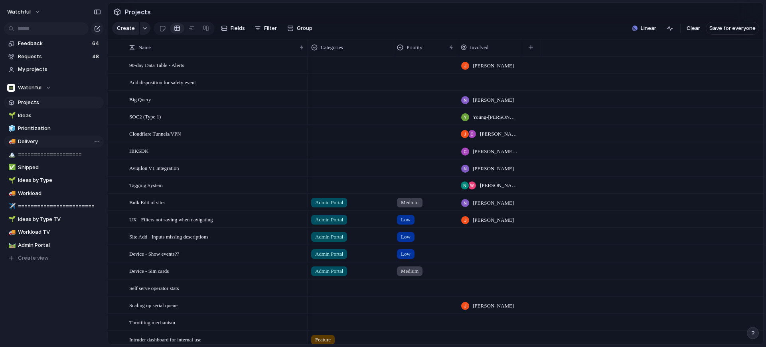  Describe the element at coordinates (169, 236) in the screenshot. I see `span: Site Add - Inputs missing descriptions` at that location.